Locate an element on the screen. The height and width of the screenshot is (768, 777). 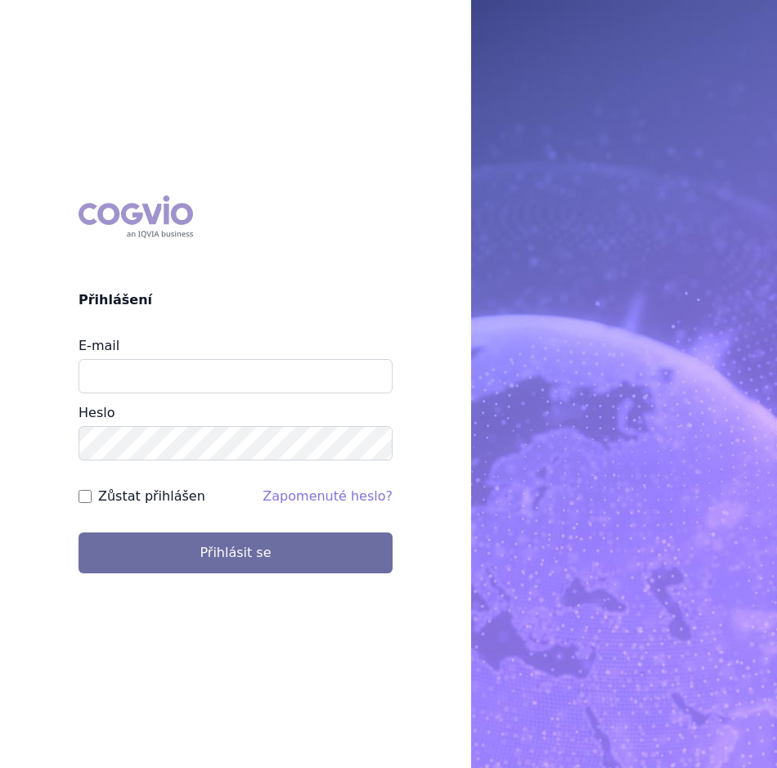
label: Zůstat přihlášen is located at coordinates (151, 496).